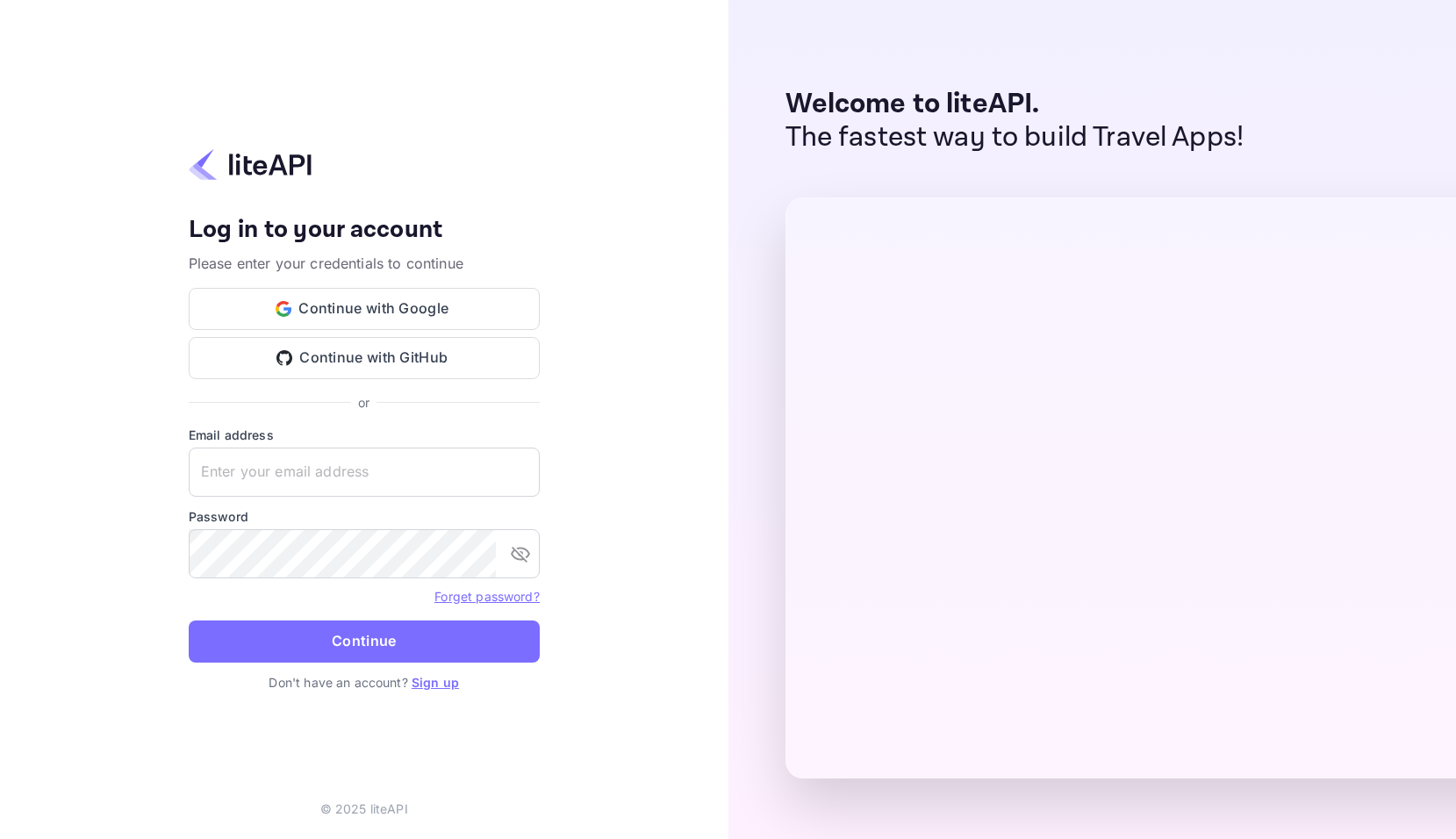 This screenshot has height=839, width=1456. Describe the element at coordinates (364, 358) in the screenshot. I see `button: Continue with GitHub` at that location.